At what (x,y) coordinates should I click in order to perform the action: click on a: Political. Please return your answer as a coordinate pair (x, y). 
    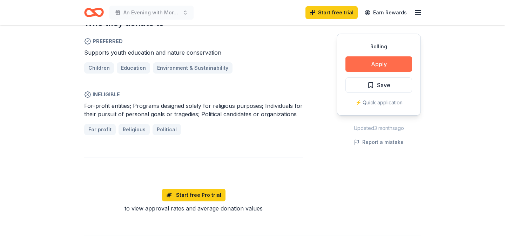
    Looking at the image, I should click on (167, 130).